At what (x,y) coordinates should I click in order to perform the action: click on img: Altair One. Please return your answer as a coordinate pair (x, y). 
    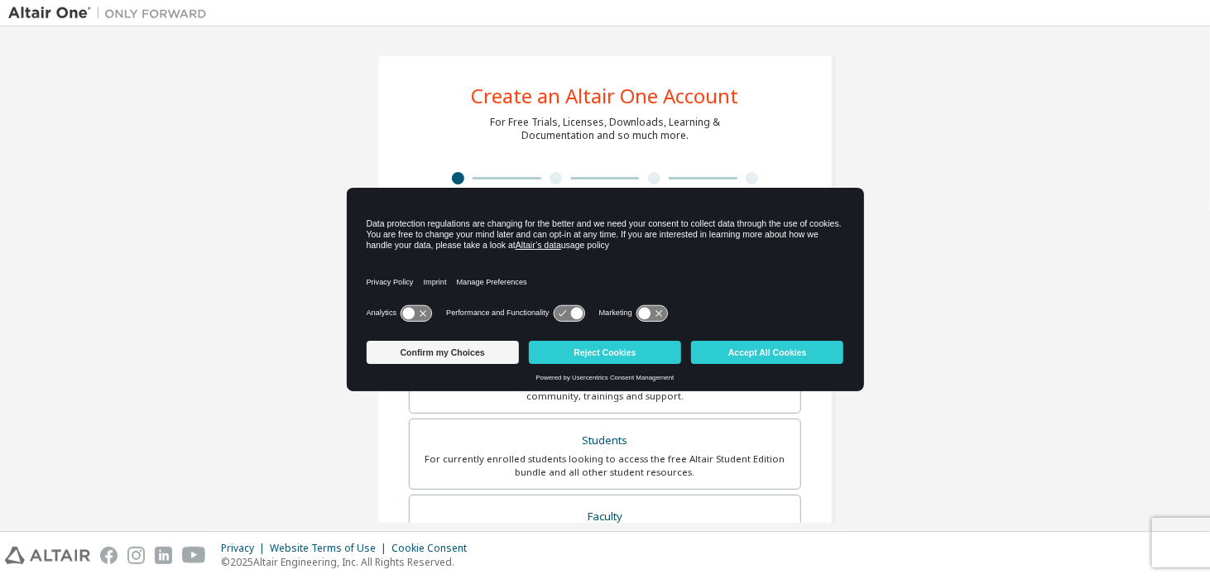
    Looking at the image, I should click on (112, 13).